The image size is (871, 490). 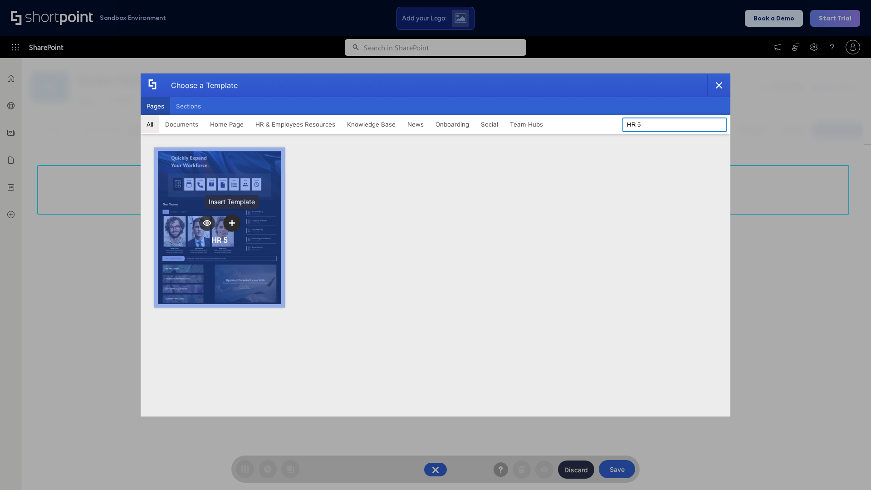 I want to click on button: Documents, so click(x=182, y=124).